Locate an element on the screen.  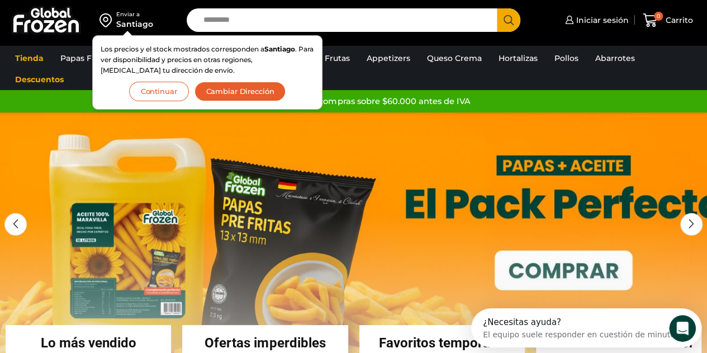
a: Descuentos is located at coordinates (39, 79).